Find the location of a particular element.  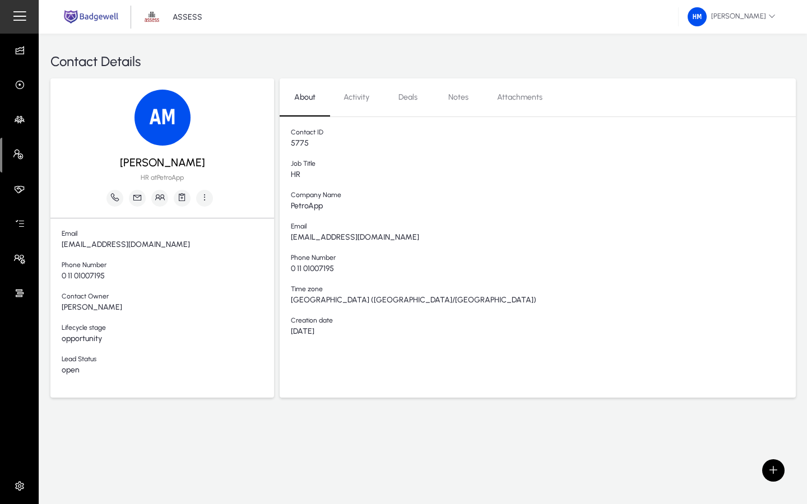

a: Activity is located at coordinates (356, 98).